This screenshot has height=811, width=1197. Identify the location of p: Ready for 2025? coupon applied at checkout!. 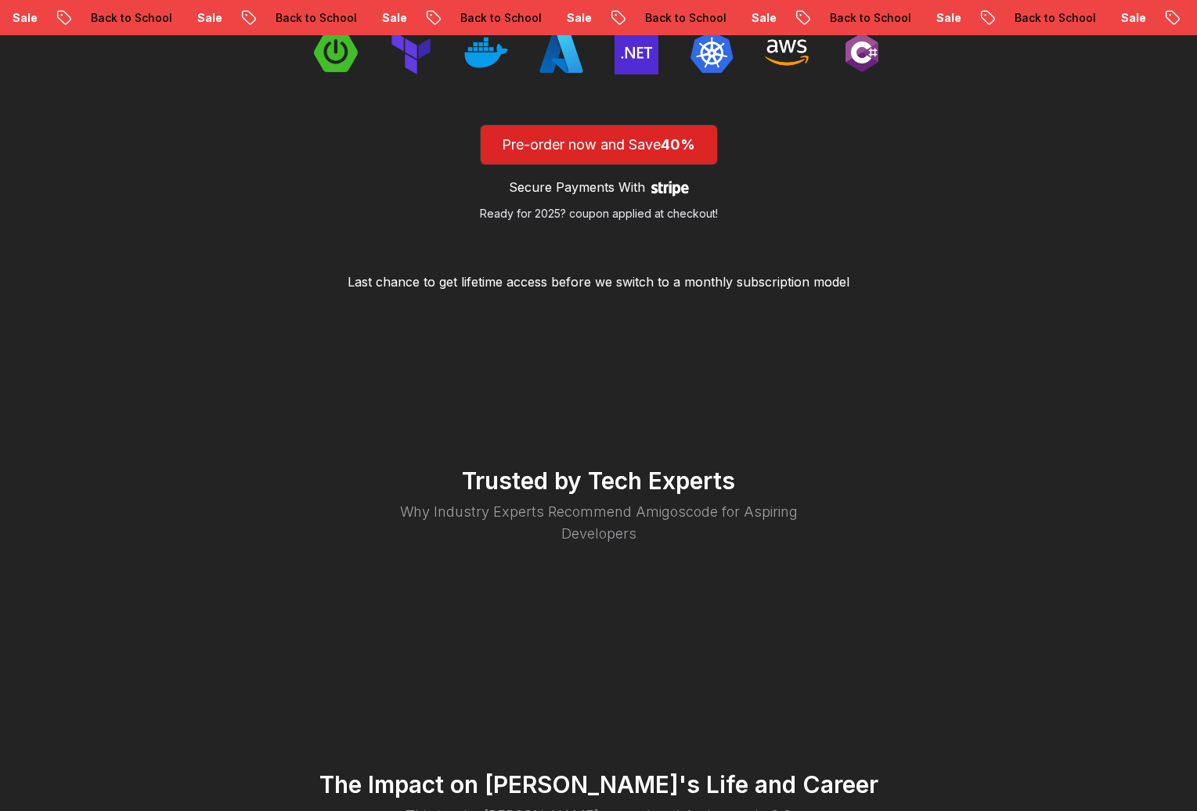
(599, 214).